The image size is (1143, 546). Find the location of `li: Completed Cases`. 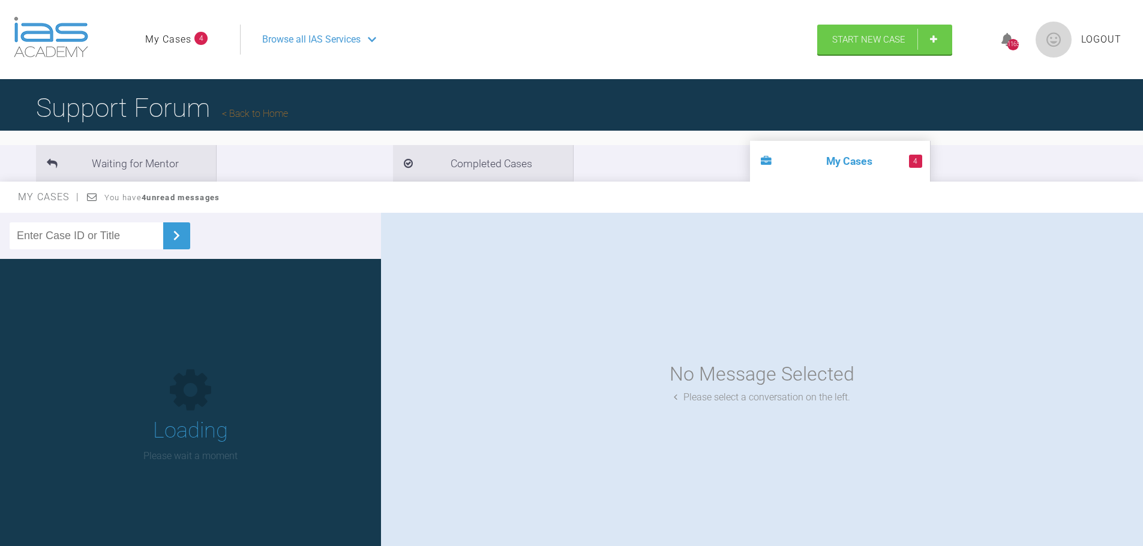

li: Completed Cases is located at coordinates (483, 163).